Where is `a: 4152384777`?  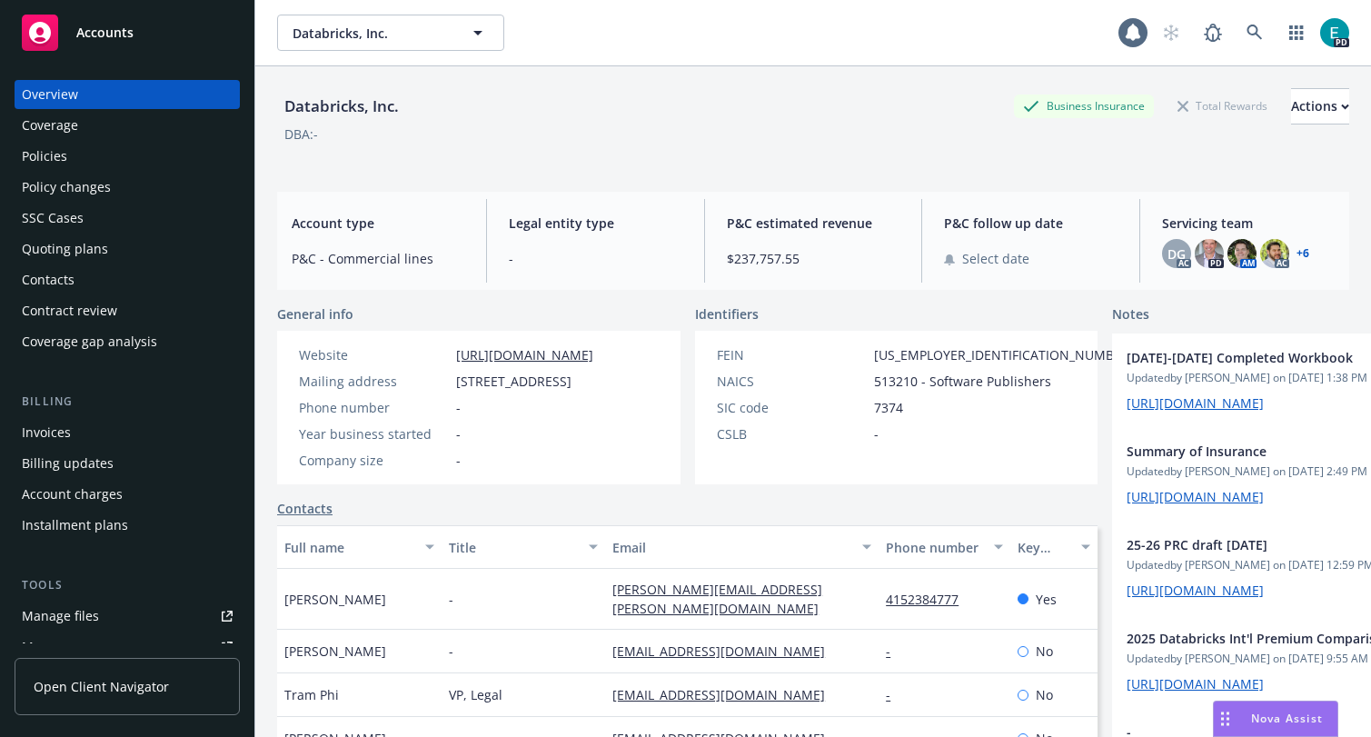 a: 4152384777 is located at coordinates (930, 599).